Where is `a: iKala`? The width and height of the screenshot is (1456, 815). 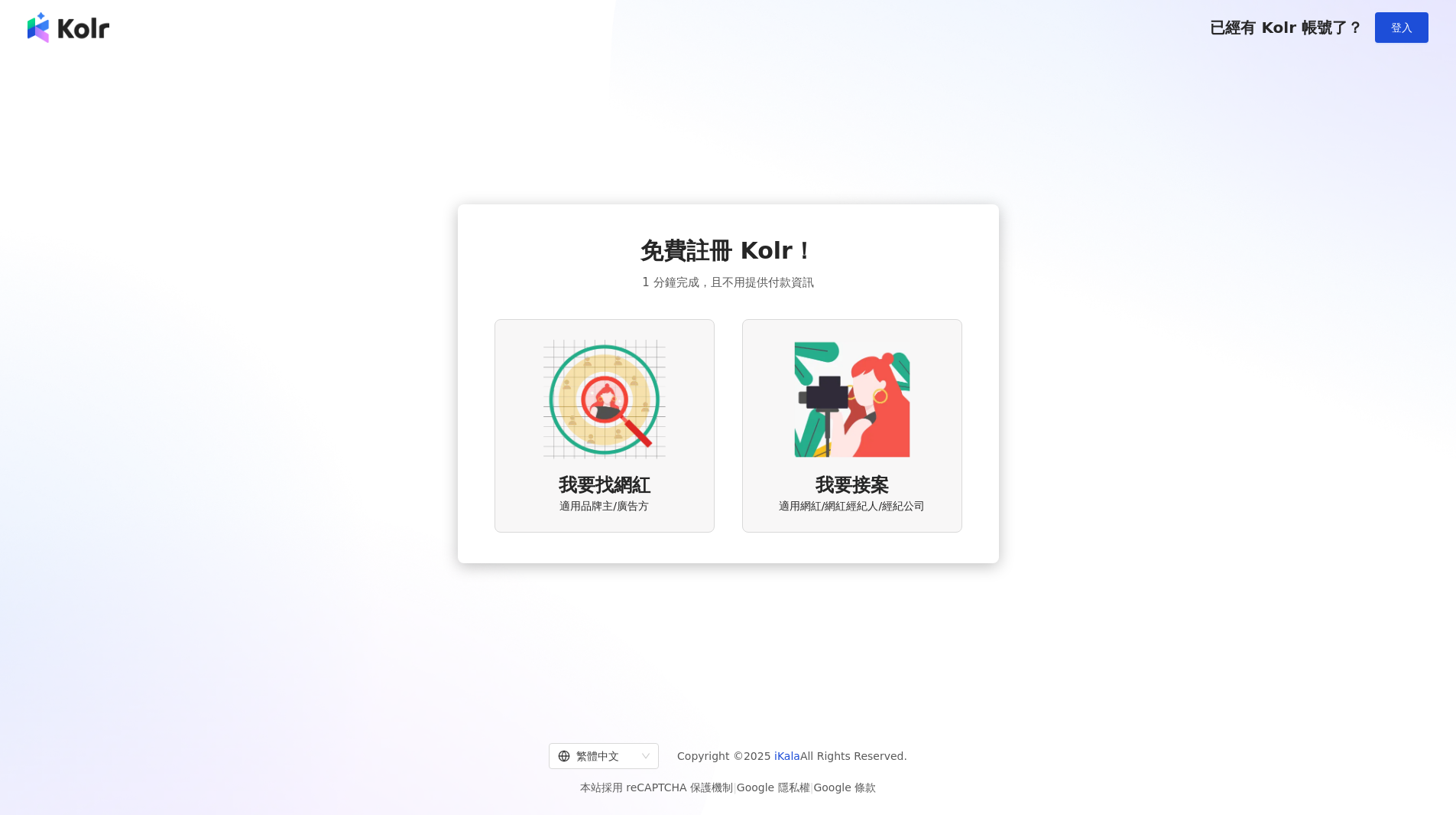 a: iKala is located at coordinates (787, 755).